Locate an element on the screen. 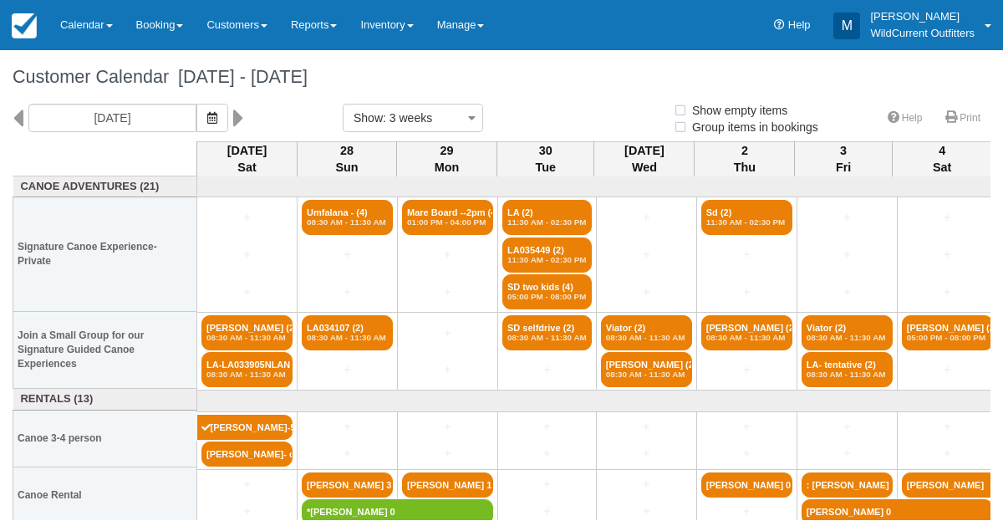 Image resolution: width=1003 pixels, height=526 pixels. th: Canoe Rental is located at coordinates (105, 495).